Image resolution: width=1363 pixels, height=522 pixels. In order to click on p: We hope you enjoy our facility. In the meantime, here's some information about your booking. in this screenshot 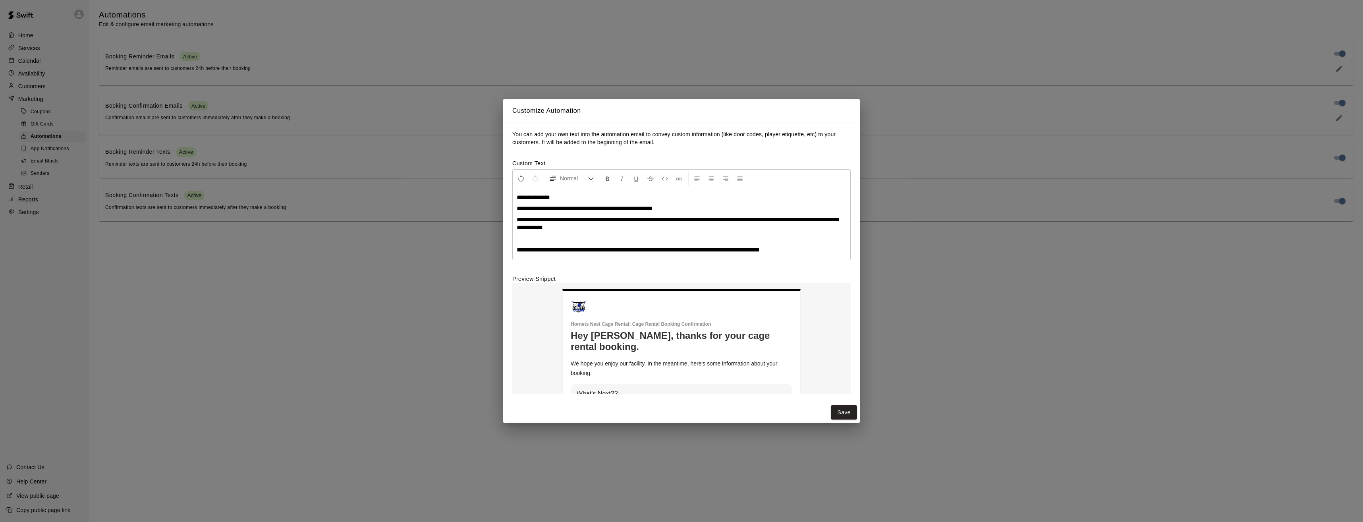, I will do `click(682, 368)`.